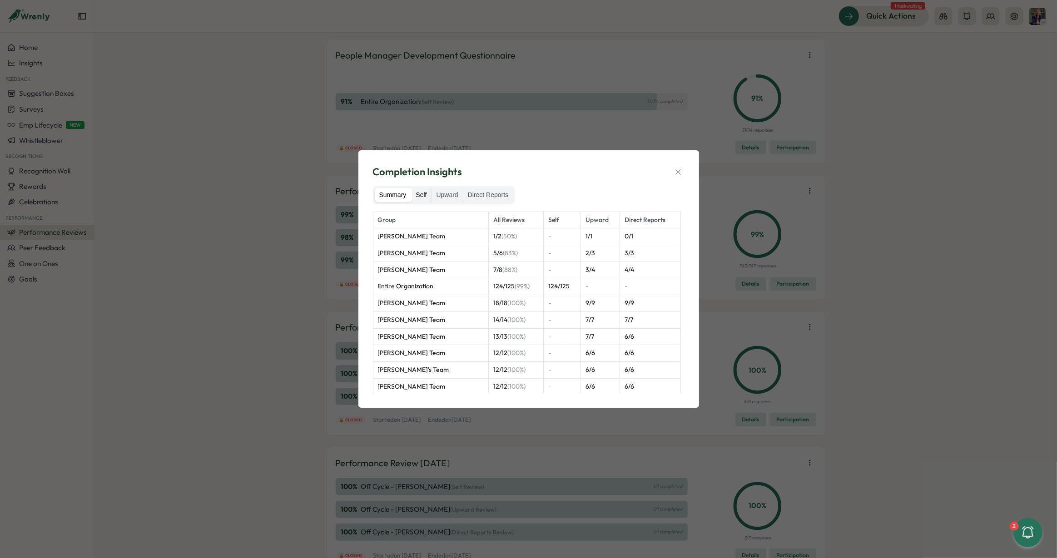 The height and width of the screenshot is (558, 1057). Describe the element at coordinates (488, 195) in the screenshot. I see `label: Direct Reports` at that location.